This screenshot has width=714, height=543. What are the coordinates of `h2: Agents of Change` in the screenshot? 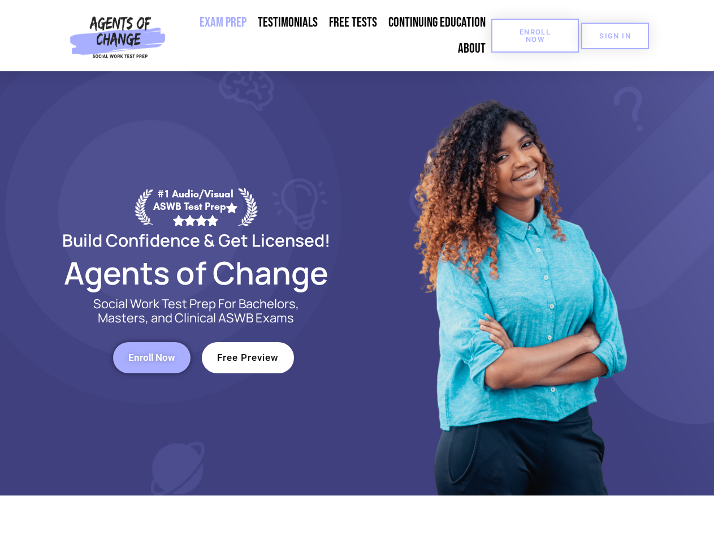 It's located at (196, 273).